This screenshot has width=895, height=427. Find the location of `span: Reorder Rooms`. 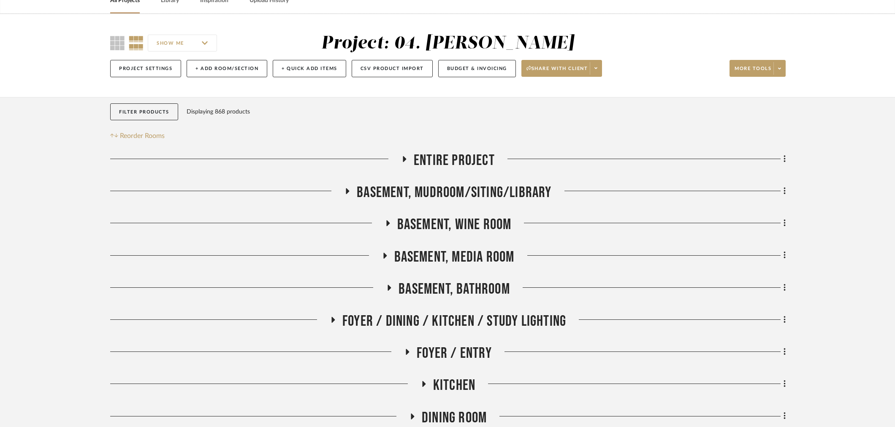

span: Reorder Rooms is located at coordinates (142, 136).